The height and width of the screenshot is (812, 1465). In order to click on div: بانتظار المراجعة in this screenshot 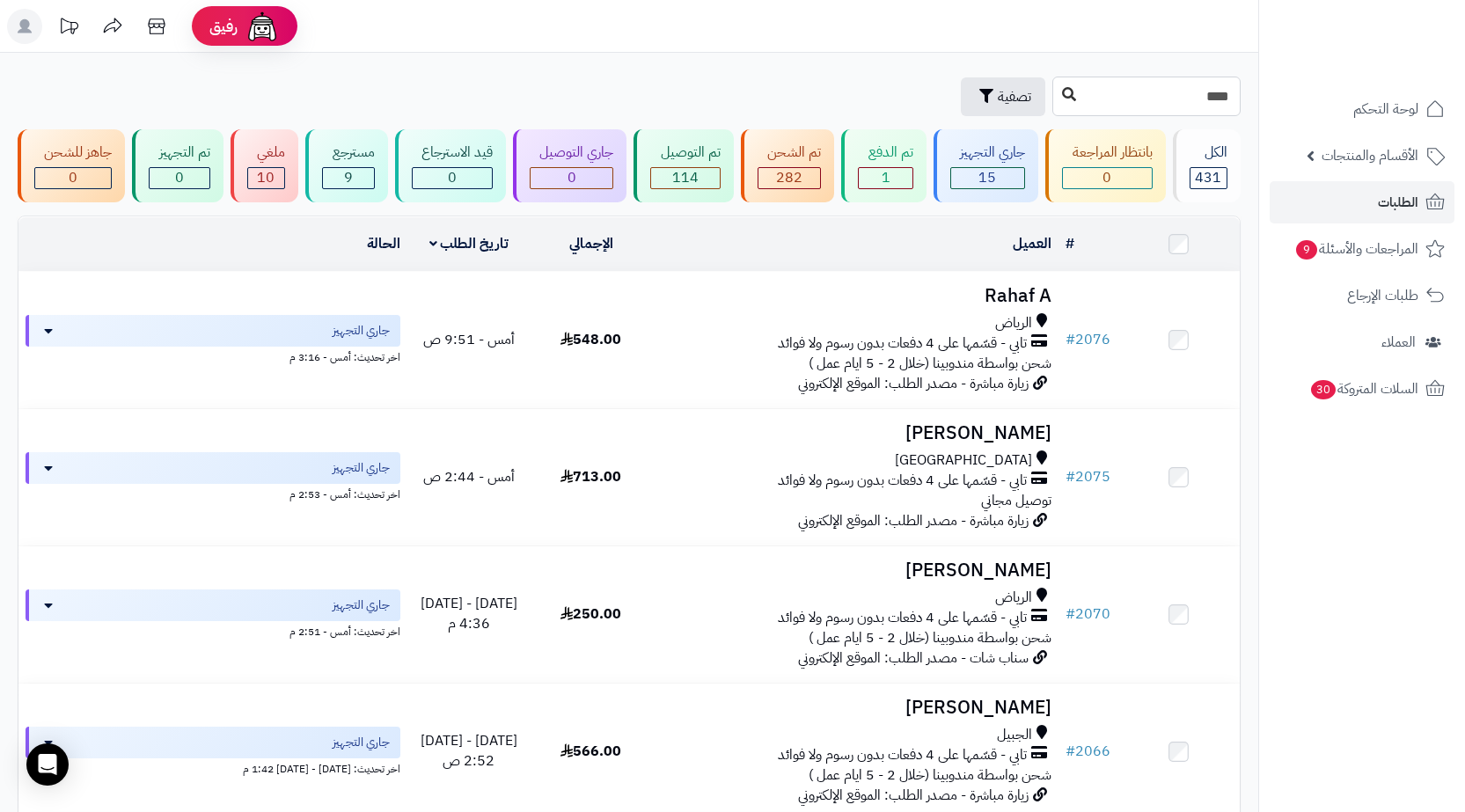, I will do `click(1107, 152)`.